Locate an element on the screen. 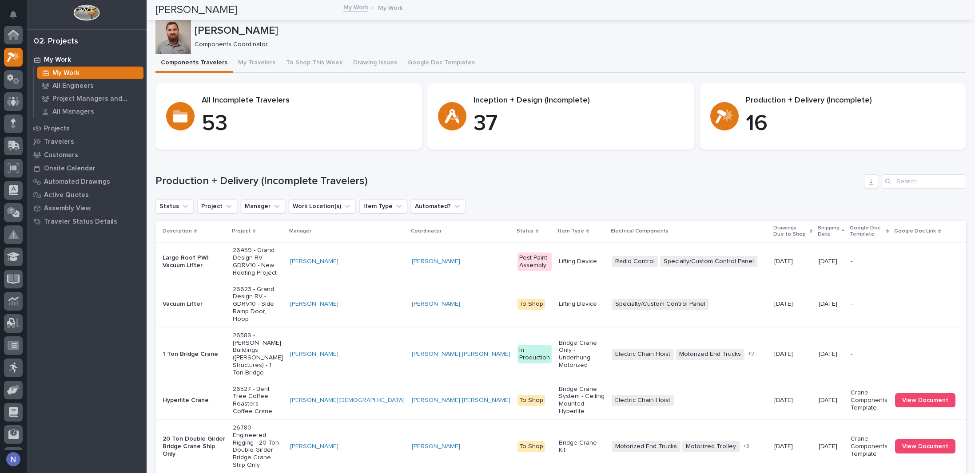 The width and height of the screenshot is (975, 473). p: Status is located at coordinates (525, 231).